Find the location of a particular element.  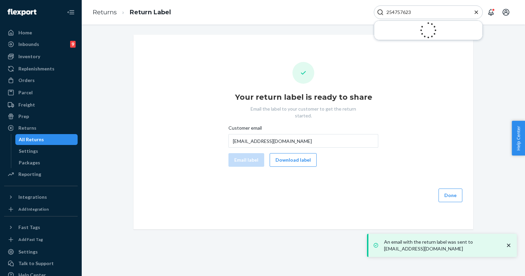

p: Email the label to your customer to get the return started. is located at coordinates (303, 112).